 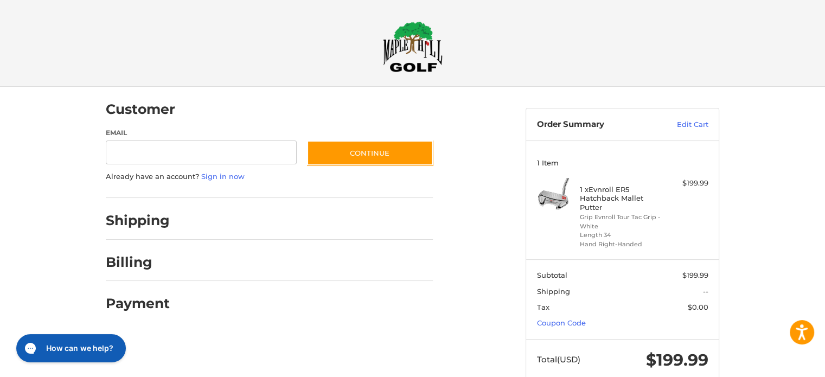 I want to click on li: Length 34, so click(x=621, y=235).